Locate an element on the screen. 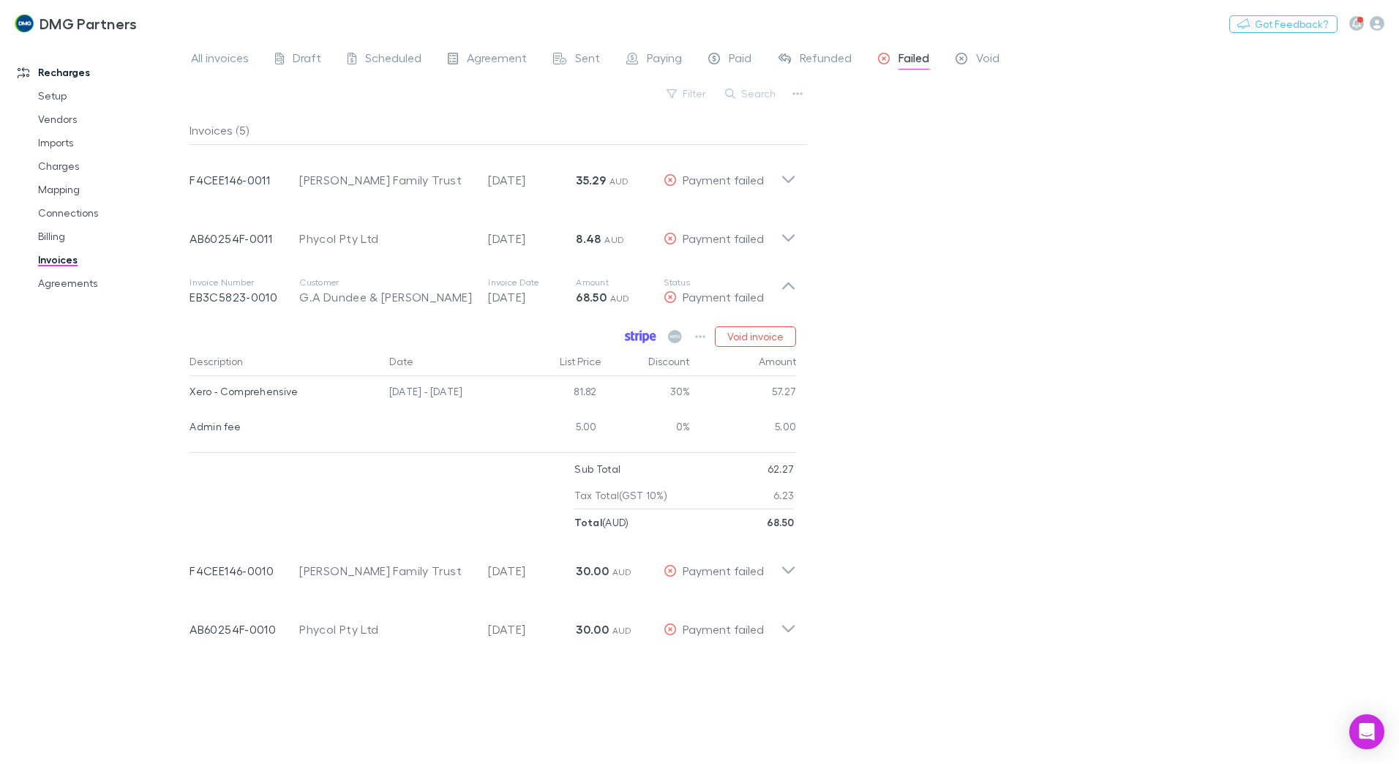 This screenshot has height=764, width=1399. p: Invoice Date is located at coordinates (532, 282).